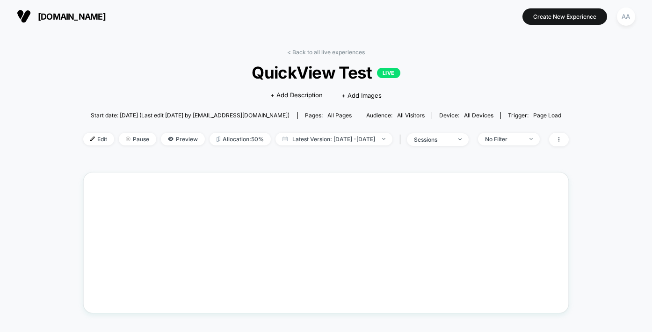 The image size is (652, 332). I want to click on span: QuickView Test, so click(326, 73).